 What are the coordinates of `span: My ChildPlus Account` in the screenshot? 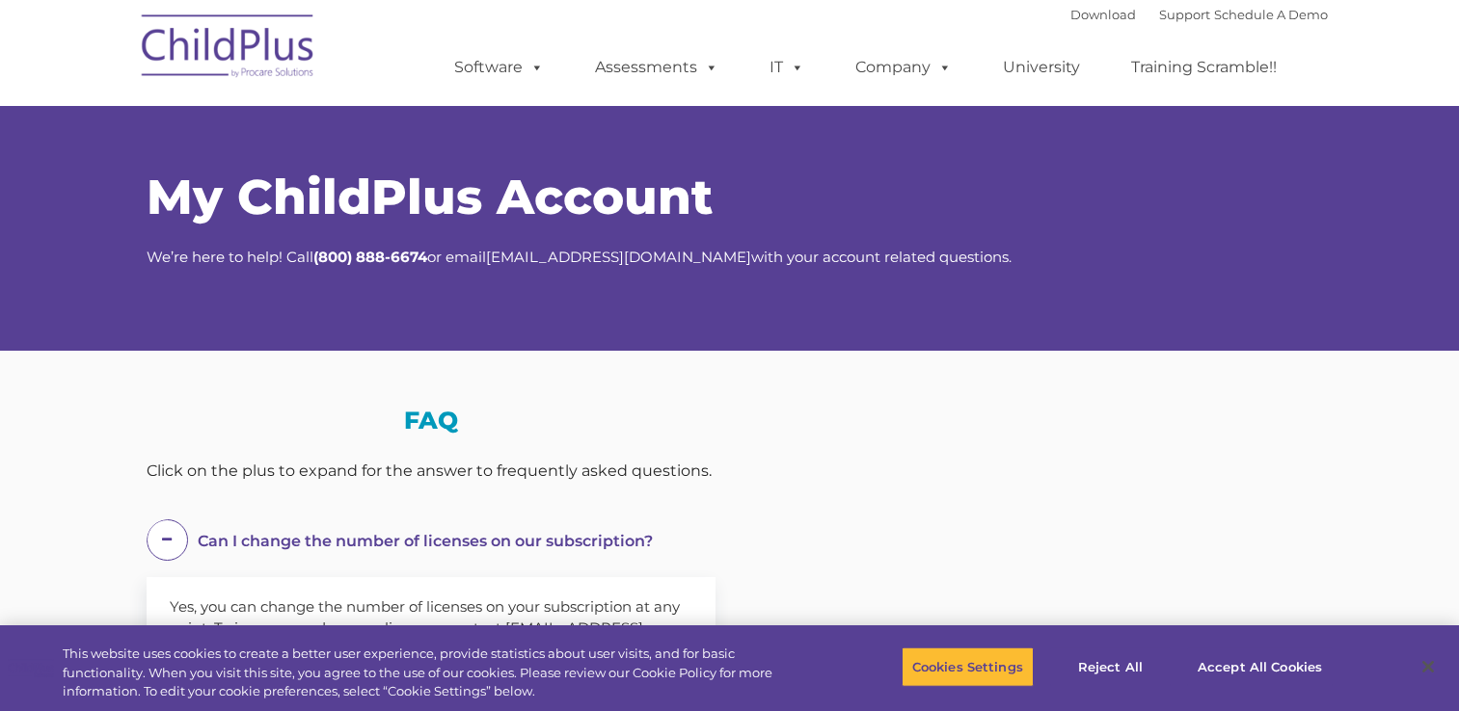 It's located at (429, 197).